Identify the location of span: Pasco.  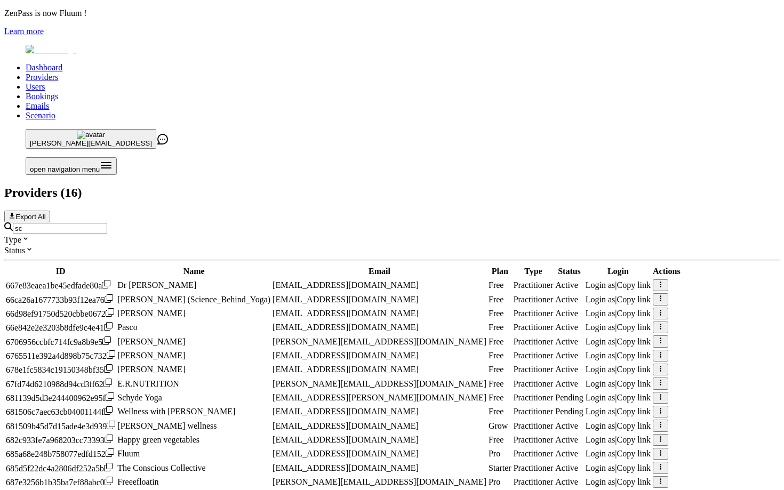
(127, 327).